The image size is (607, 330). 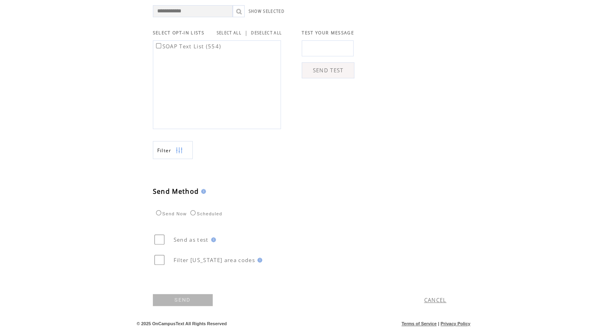 What do you see at coordinates (170, 213) in the screenshot?
I see `label: Send Now` at bounding box center [170, 213].